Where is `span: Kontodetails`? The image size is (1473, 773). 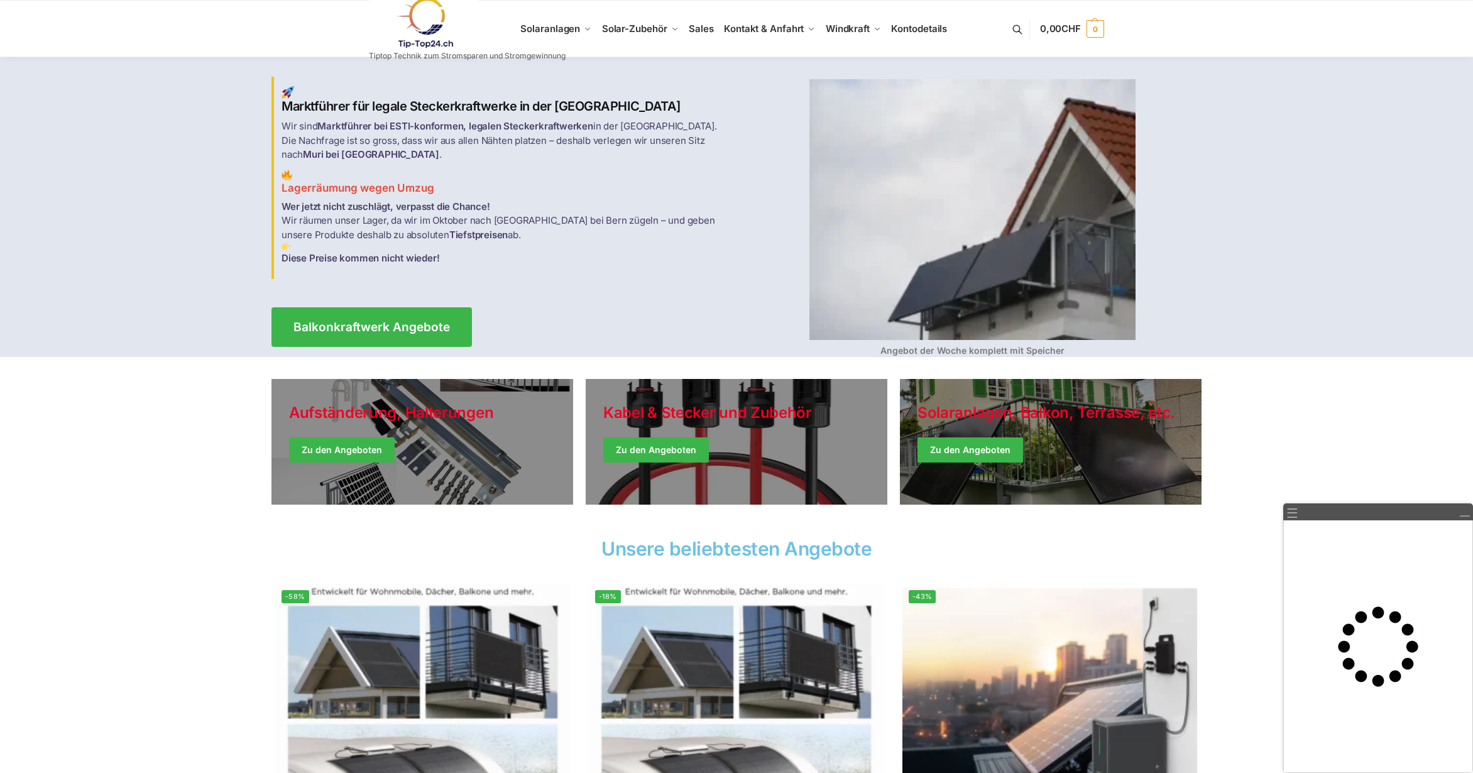
span: Kontodetails is located at coordinates (918, 28).